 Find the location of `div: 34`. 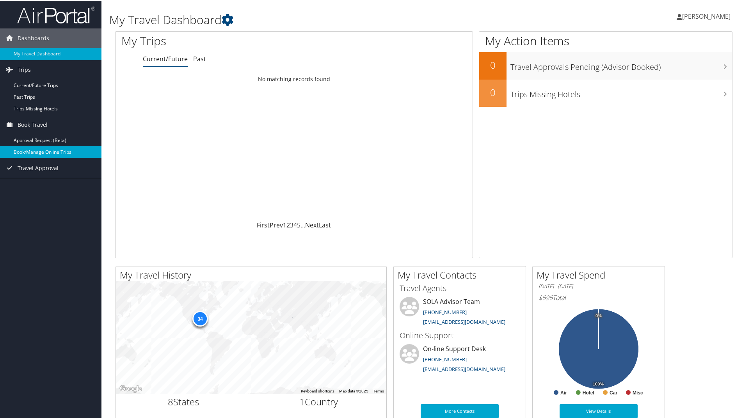

div: 34 is located at coordinates (200, 318).